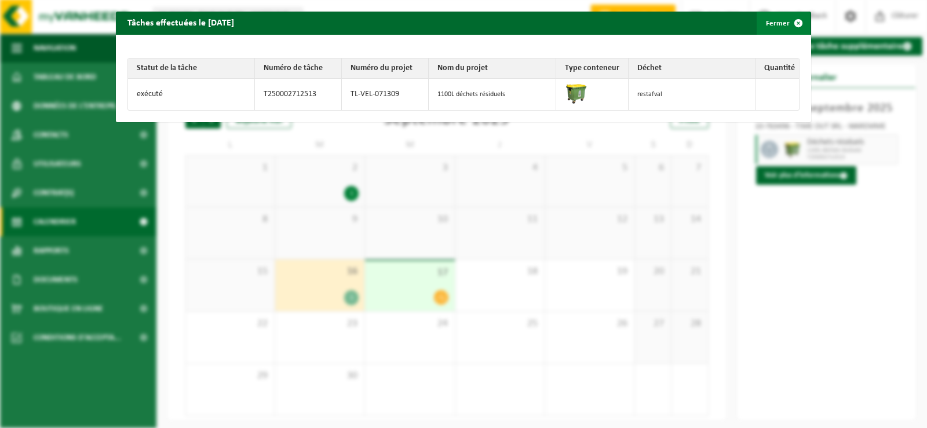 The image size is (927, 428). I want to click on th: Numéro de tâche, so click(298, 68).